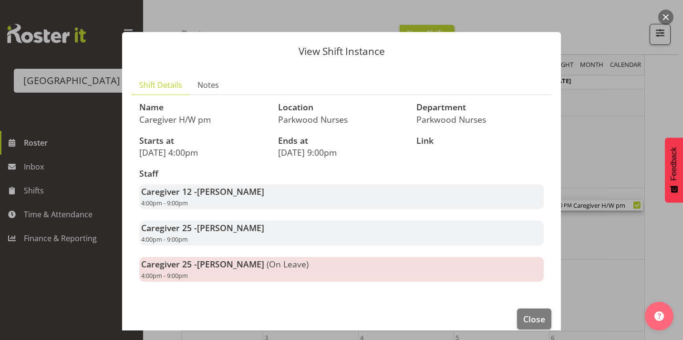 The width and height of the screenshot is (683, 340). What do you see at coordinates (674, 170) in the screenshot?
I see `button: Feedback - Show survey` at bounding box center [674, 170].